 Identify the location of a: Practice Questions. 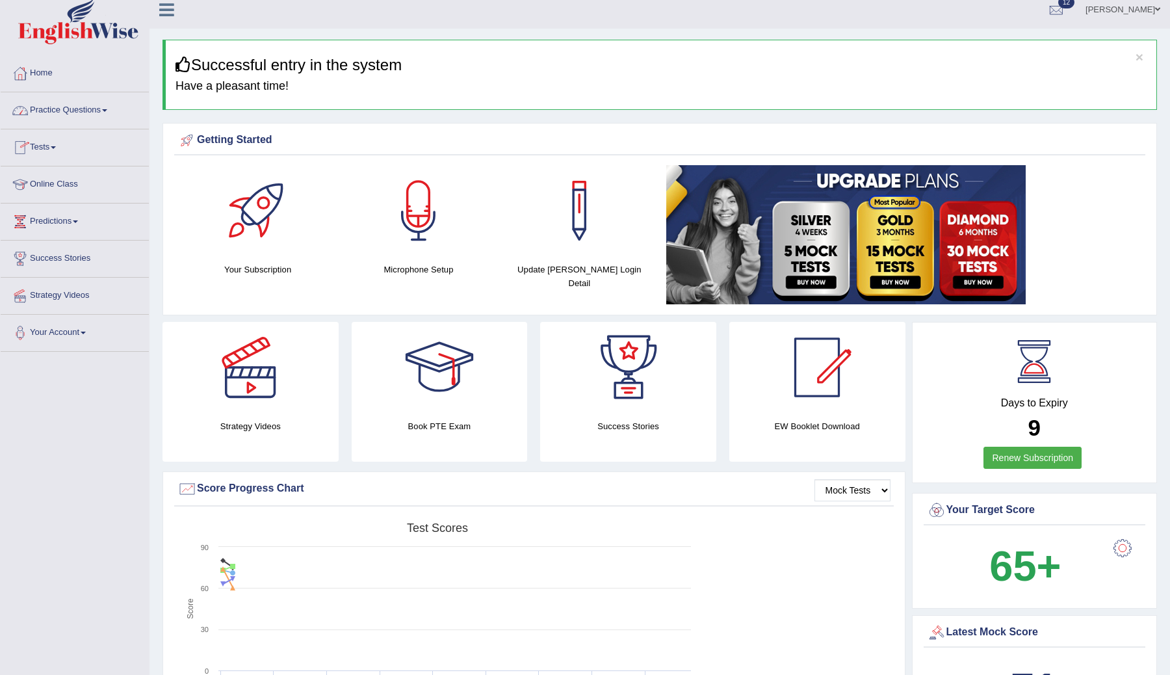
(75, 109).